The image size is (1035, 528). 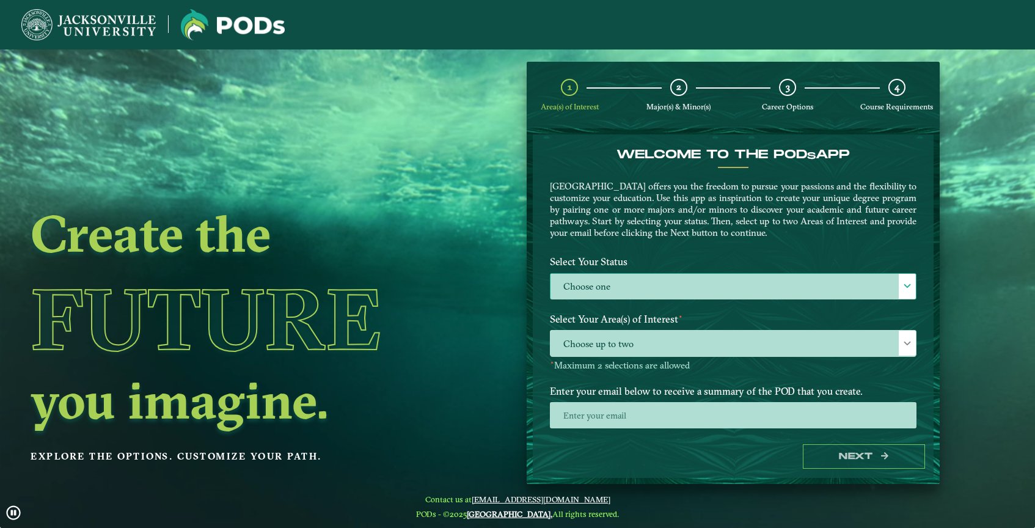 What do you see at coordinates (733, 415) in the screenshot?
I see `input: Enter your email` at bounding box center [733, 415].